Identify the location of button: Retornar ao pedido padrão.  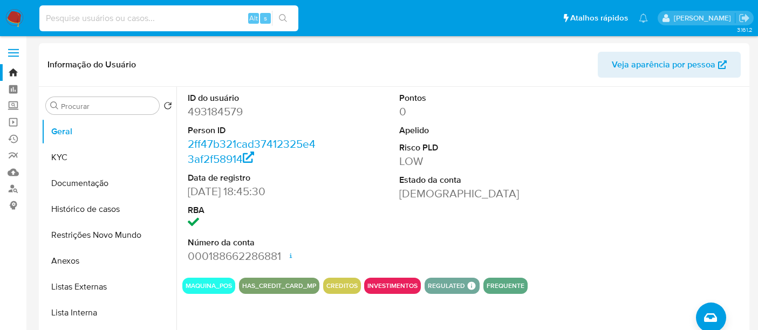
(168, 107).